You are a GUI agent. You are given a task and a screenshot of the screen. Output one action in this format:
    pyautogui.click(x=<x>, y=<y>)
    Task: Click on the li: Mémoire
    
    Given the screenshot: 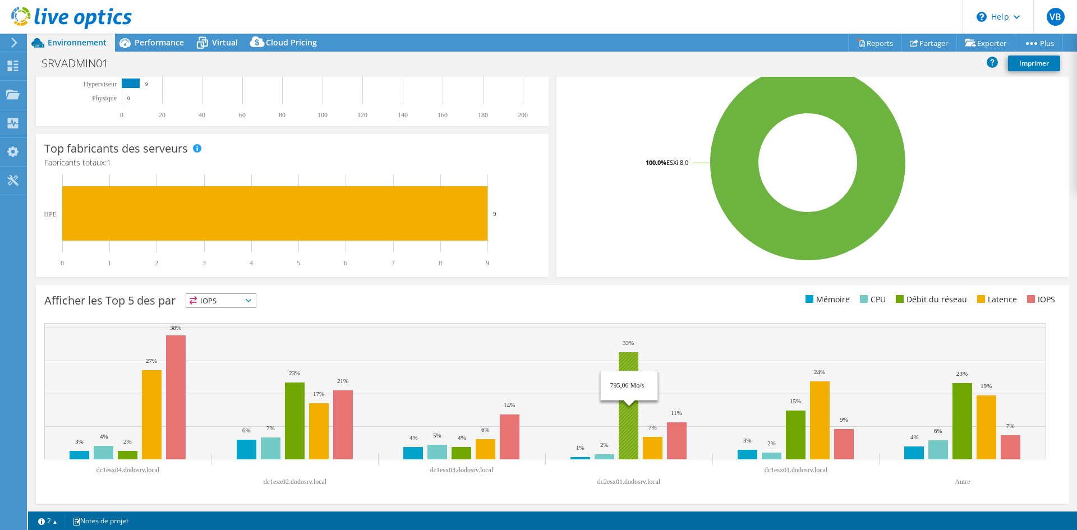 What is the action you would take?
    pyautogui.click(x=826, y=300)
    